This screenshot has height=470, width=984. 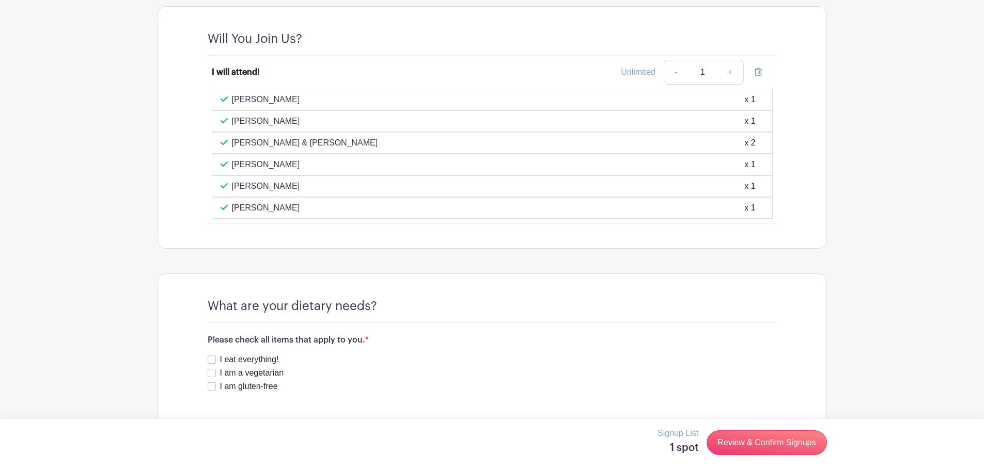 What do you see at coordinates (678, 448) in the screenshot?
I see `h5: 1 spot` at bounding box center [678, 448].